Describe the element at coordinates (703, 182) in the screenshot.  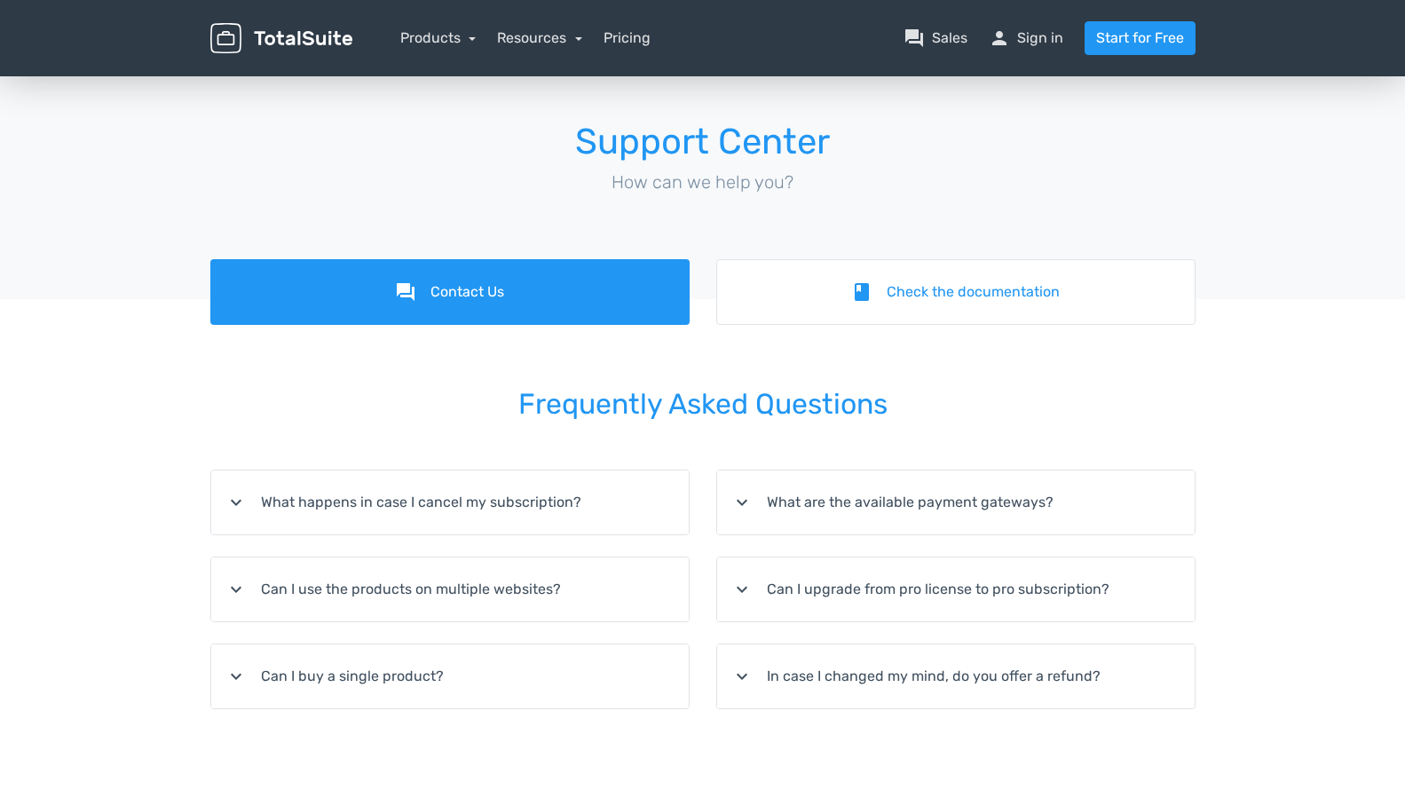
I see `p: How can we help you?` at that location.